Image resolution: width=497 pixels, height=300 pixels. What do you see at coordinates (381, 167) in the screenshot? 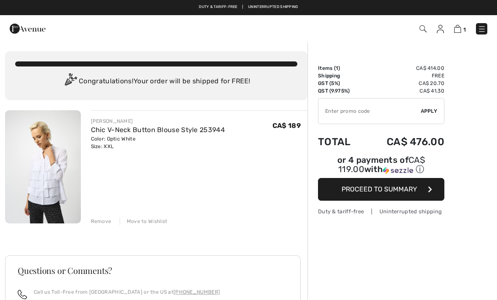
I see `div: or 4 payments ofCA$ 119.00withSezzle Click to learn more about Sezzle` at bounding box center [381, 167].